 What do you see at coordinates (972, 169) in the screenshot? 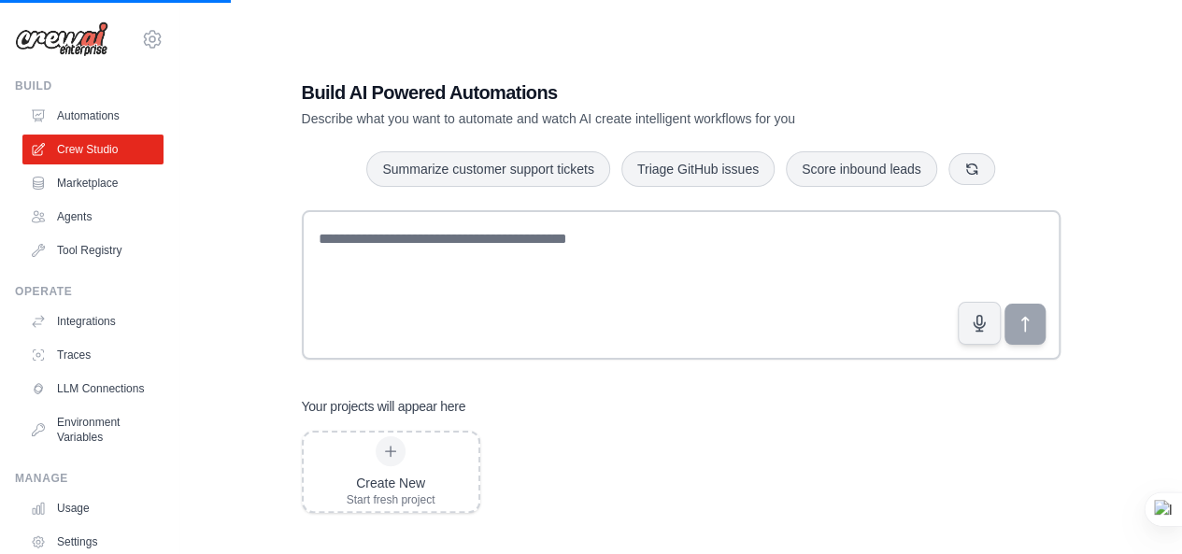
I see `button: Get new suggestions` at bounding box center [972, 169].